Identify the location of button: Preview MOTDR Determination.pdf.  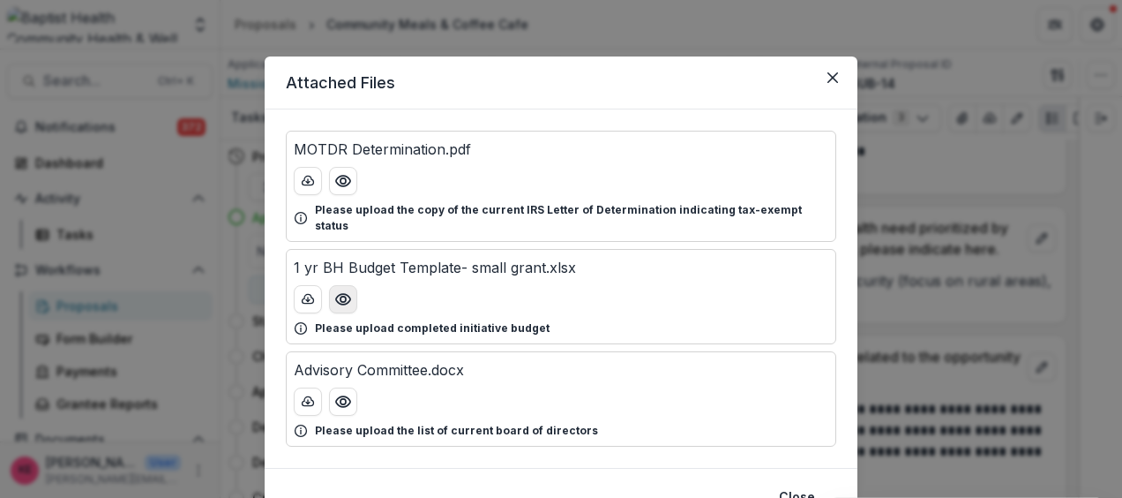
(343, 181).